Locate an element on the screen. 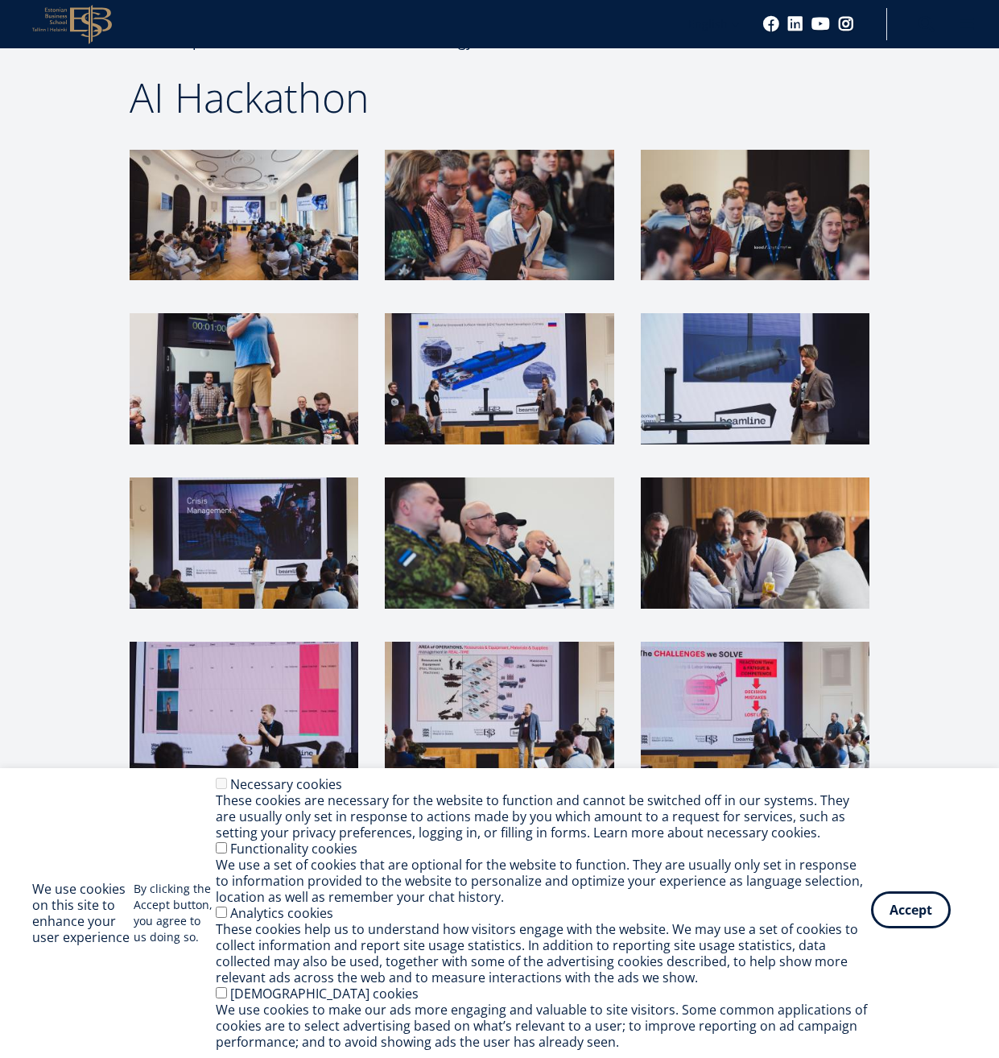 The width and height of the screenshot is (999, 1058). label: Necessary cookies is located at coordinates (286, 784).